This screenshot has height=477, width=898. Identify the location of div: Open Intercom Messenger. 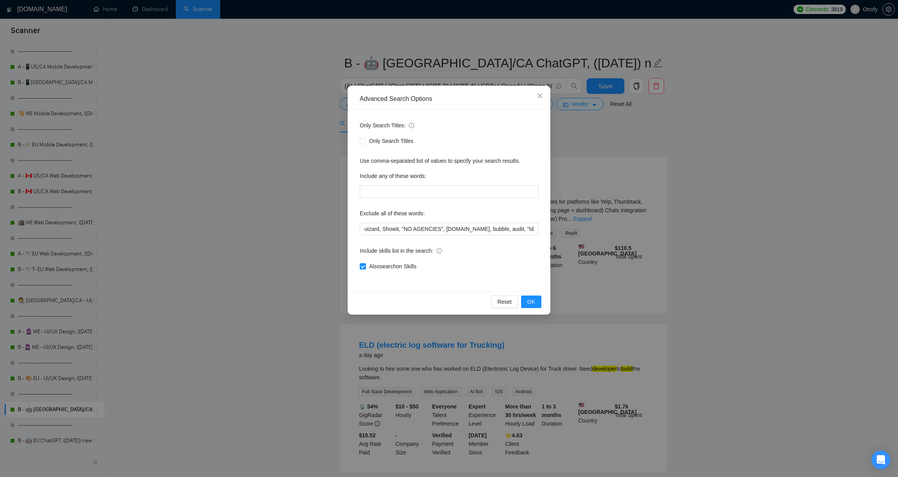
(881, 460).